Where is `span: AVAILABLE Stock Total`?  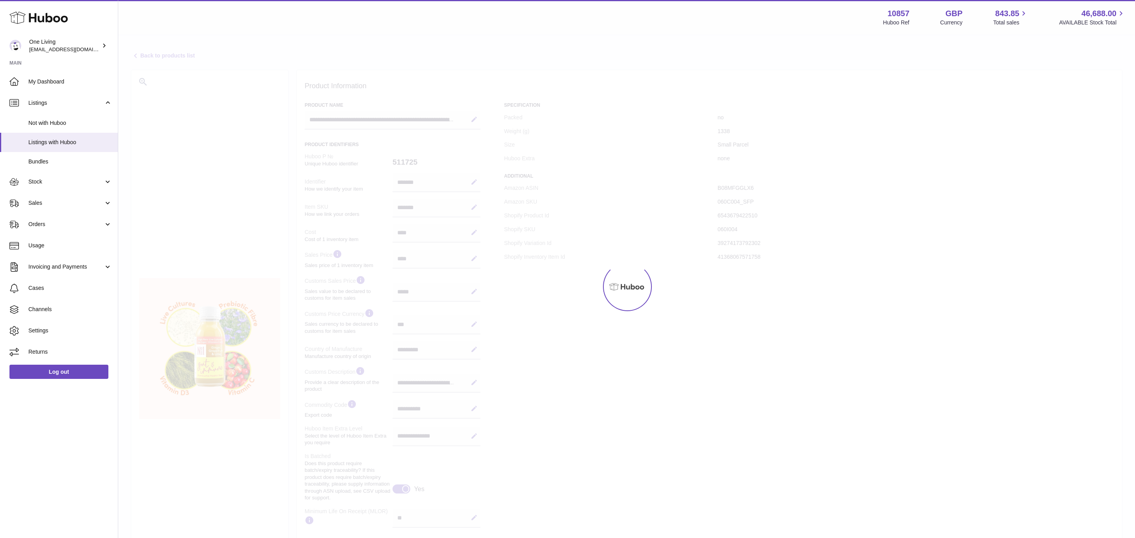 span: AVAILABLE Stock Total is located at coordinates (1092, 22).